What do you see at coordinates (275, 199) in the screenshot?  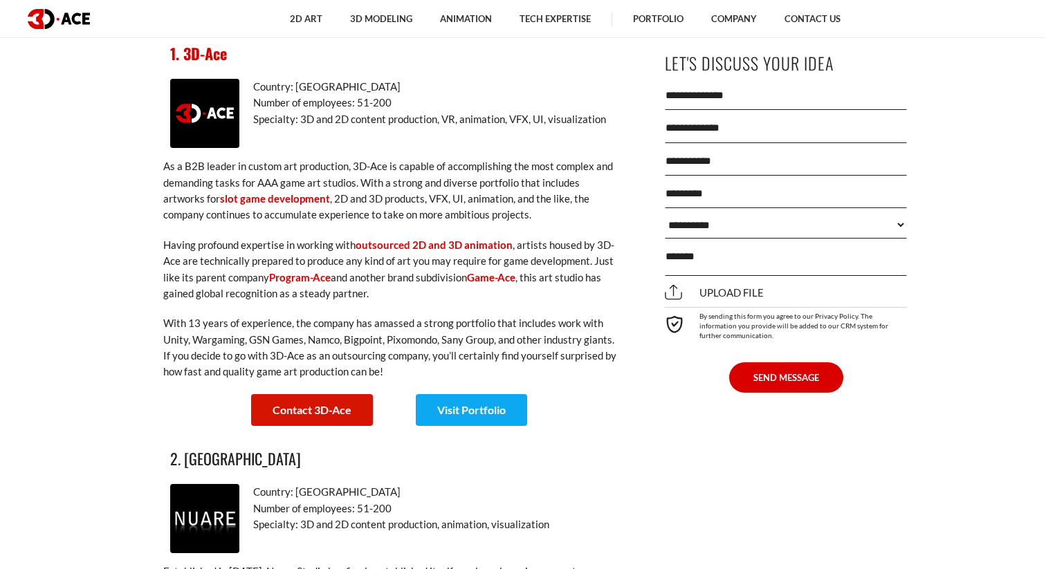 I see `a: slot game development` at bounding box center [275, 199].